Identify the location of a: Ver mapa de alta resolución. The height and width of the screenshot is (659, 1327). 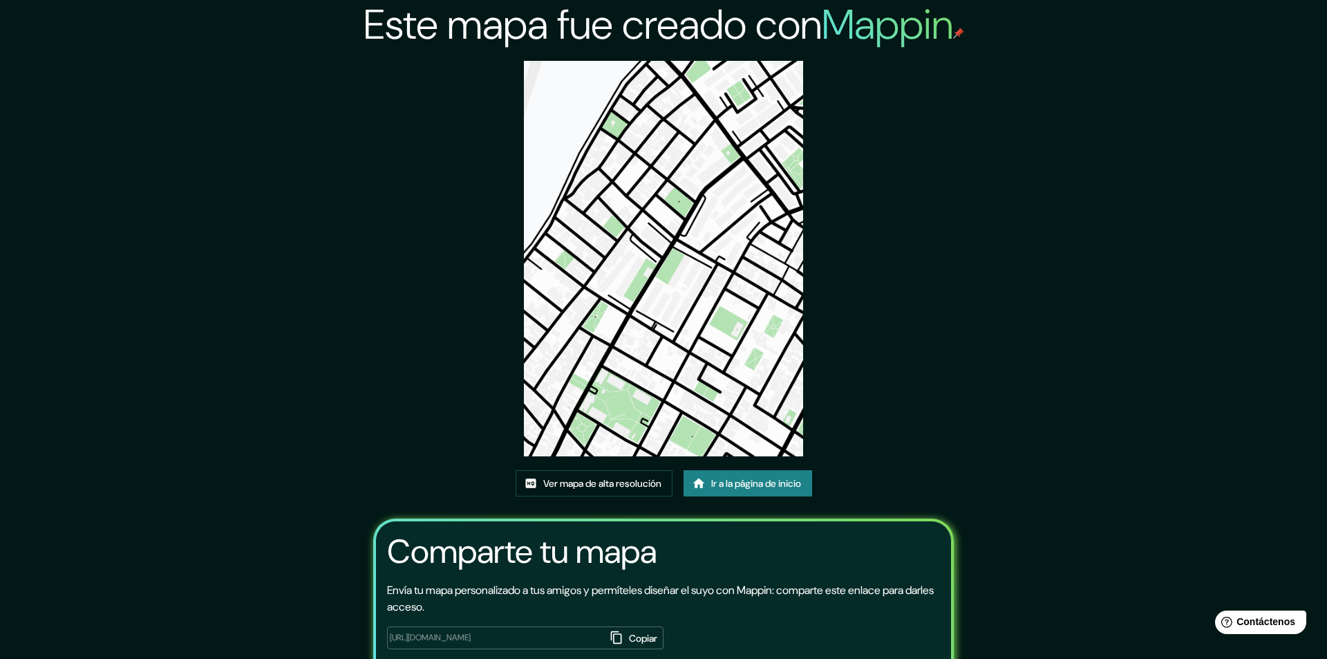
(594, 483).